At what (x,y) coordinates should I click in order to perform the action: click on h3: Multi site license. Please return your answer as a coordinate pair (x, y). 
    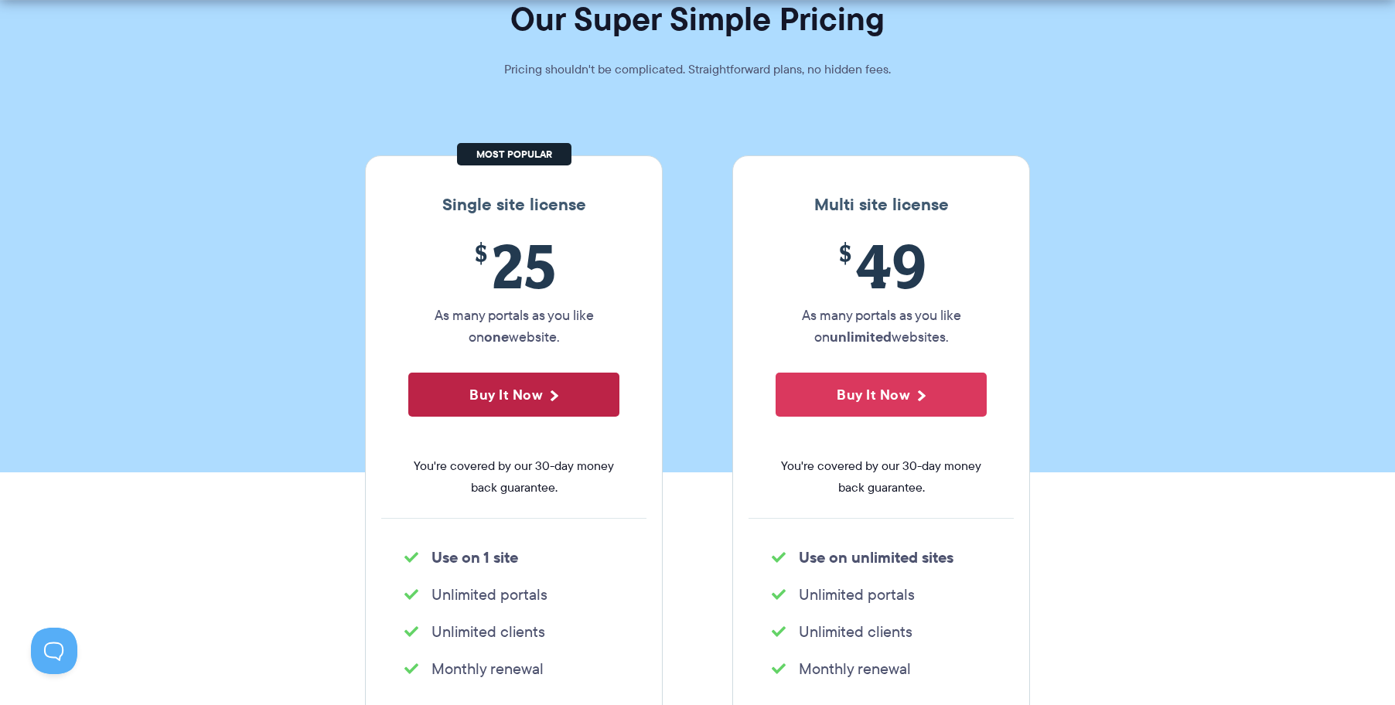
    Looking at the image, I should click on (881, 205).